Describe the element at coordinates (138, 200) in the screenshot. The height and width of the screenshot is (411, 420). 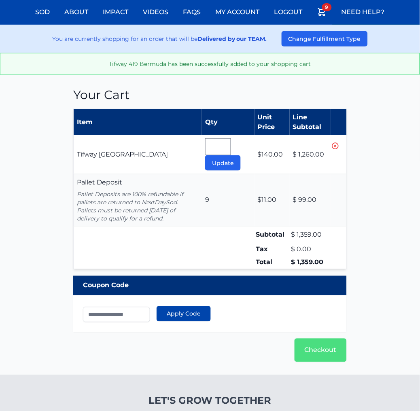
I see `td: Pallet Deposit` at that location.